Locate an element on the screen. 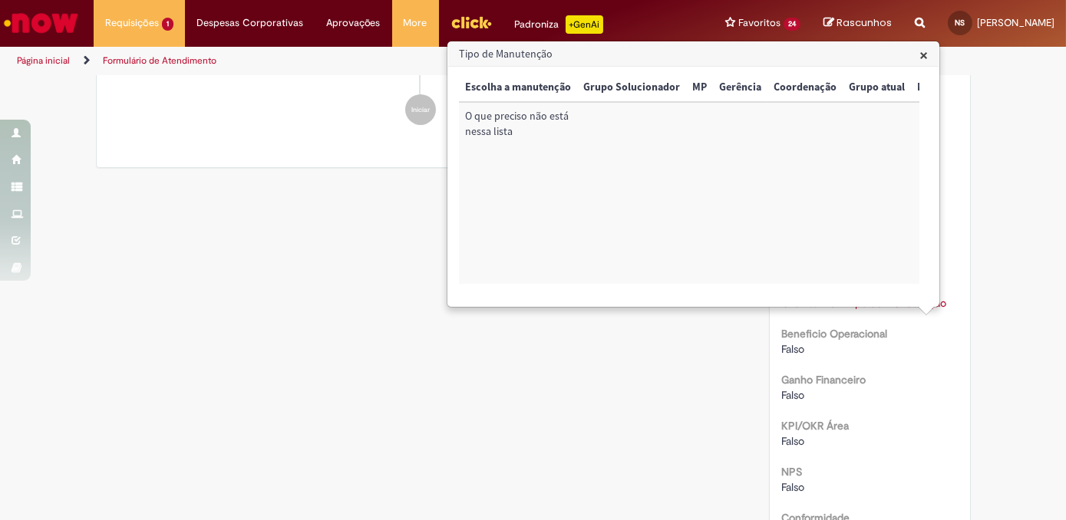  b: NPS is located at coordinates (791, 472).